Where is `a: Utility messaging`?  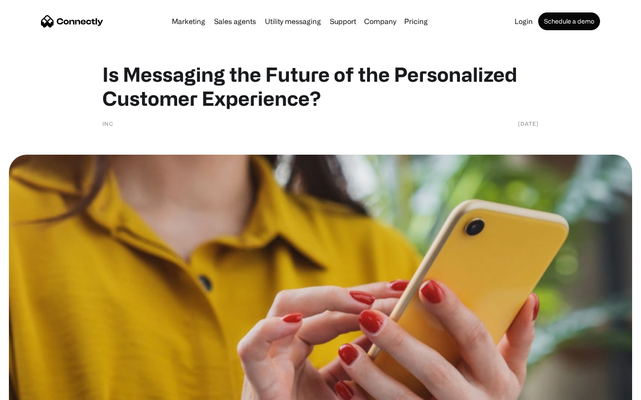
a: Utility messaging is located at coordinates (293, 21).